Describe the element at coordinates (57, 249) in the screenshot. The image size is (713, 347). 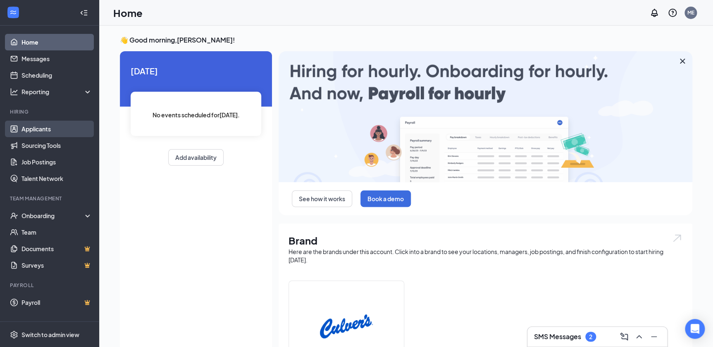
I see `a: DocumentsCrown` at that location.